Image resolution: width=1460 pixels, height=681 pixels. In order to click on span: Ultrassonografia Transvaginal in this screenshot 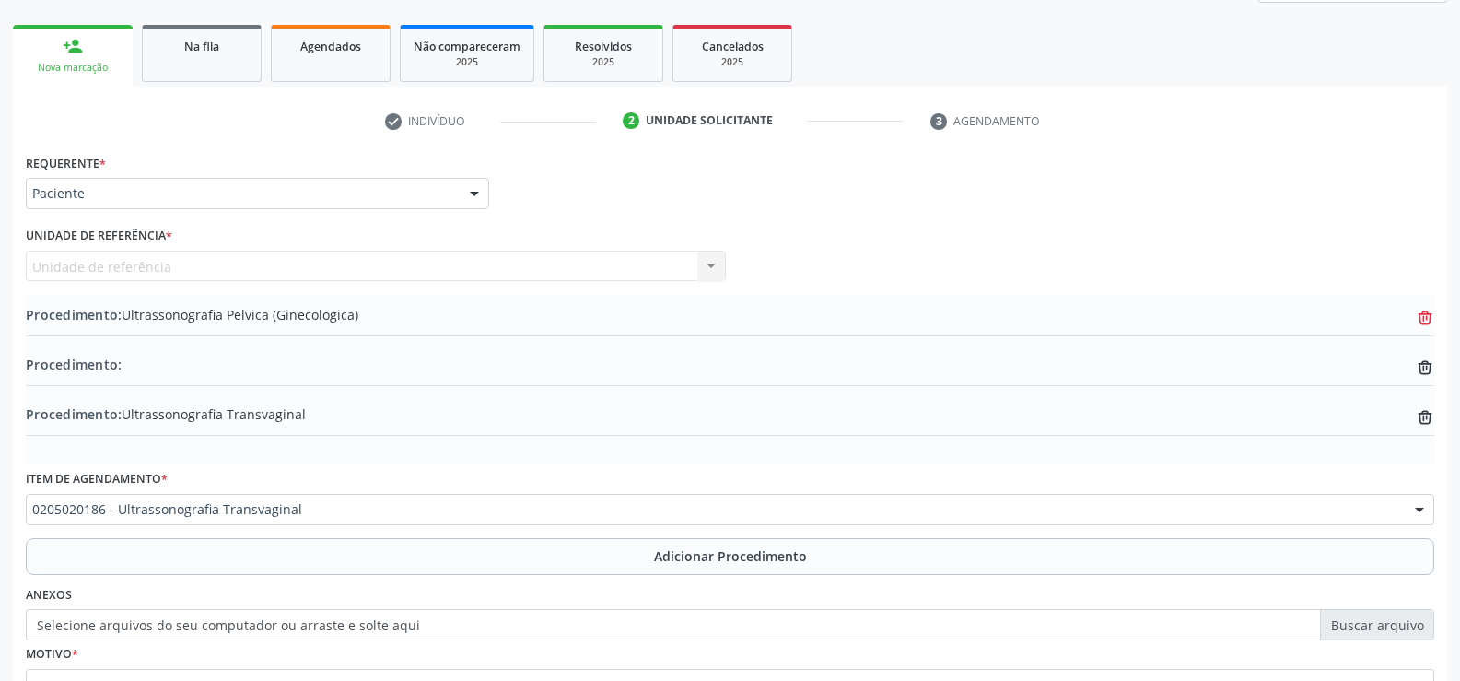, I will do `click(166, 414)`.